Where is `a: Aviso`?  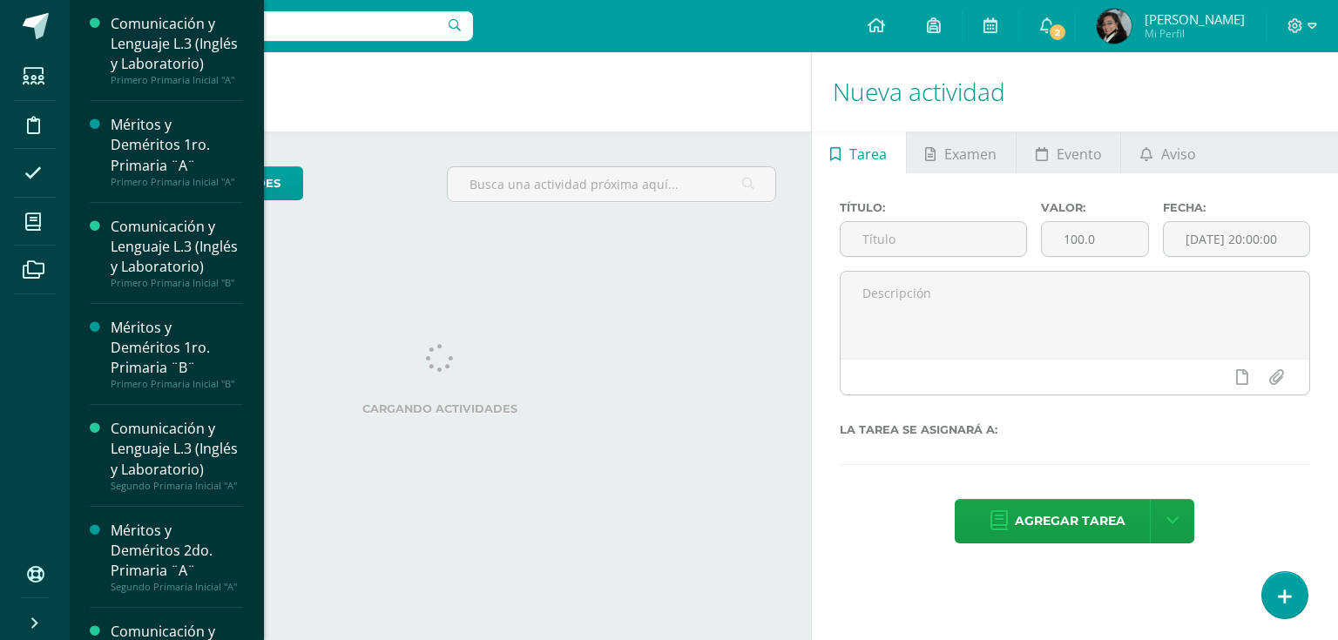
a: Aviso is located at coordinates (1167, 152).